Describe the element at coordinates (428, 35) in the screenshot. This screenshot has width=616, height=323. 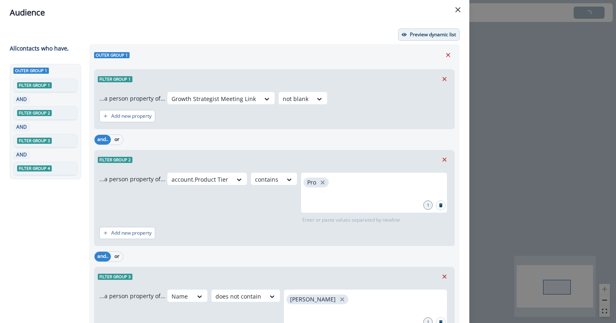
I see `button: Preview dynamic list` at that location.